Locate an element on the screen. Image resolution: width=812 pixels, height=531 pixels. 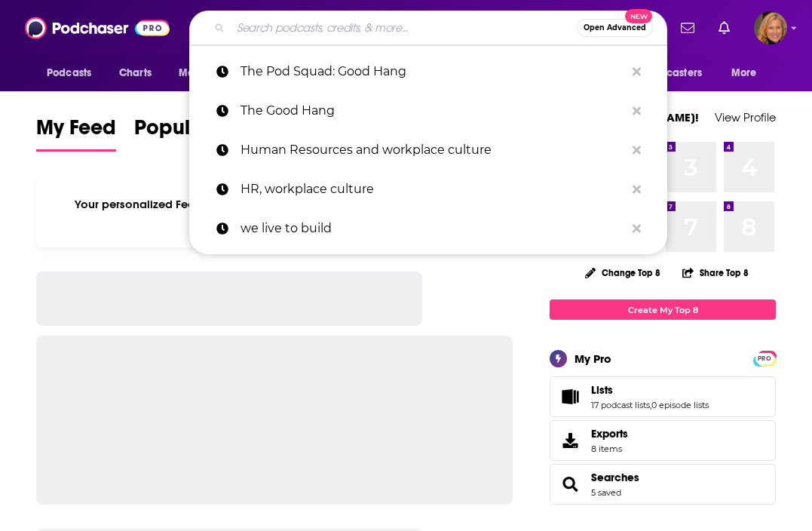
img: User Profile is located at coordinates (771, 28).